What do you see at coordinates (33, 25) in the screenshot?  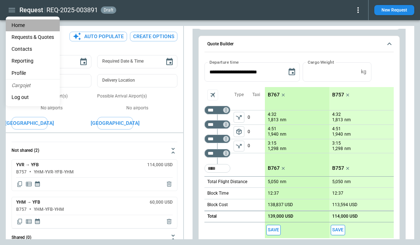 I see `a: Home` at bounding box center [33, 25].